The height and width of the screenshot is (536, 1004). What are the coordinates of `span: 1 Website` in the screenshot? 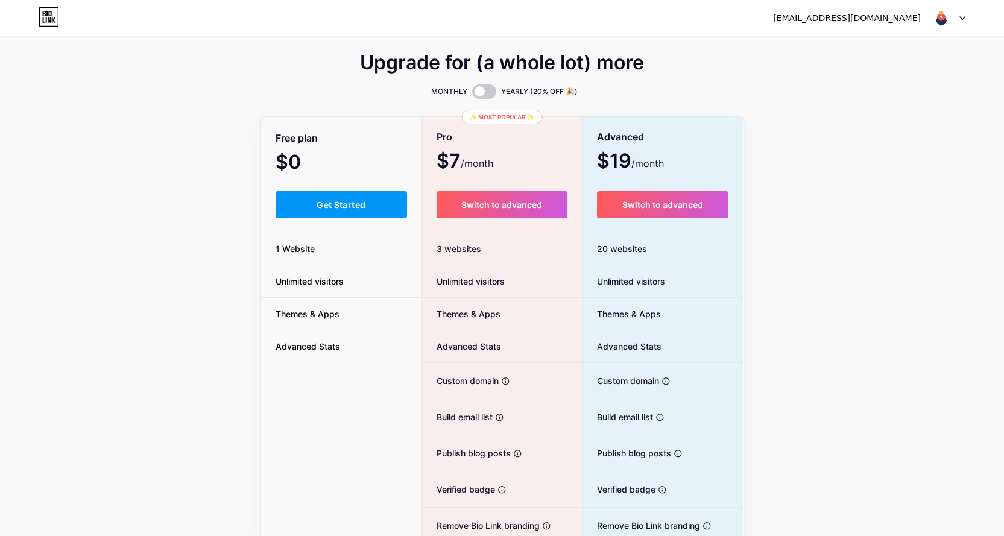 It's located at (295, 249).